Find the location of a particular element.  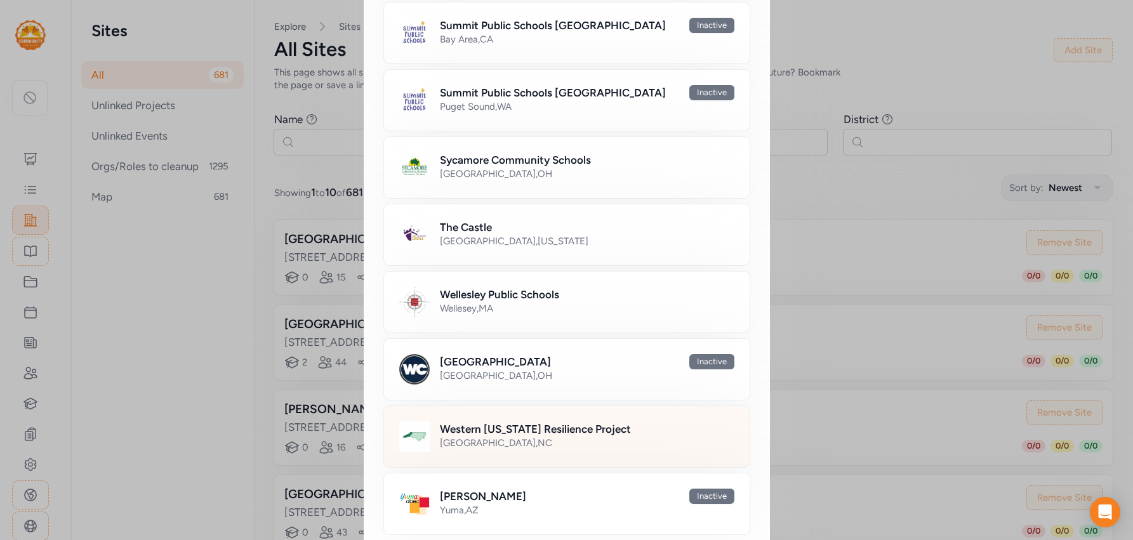

h2: The Castle is located at coordinates (466, 227).